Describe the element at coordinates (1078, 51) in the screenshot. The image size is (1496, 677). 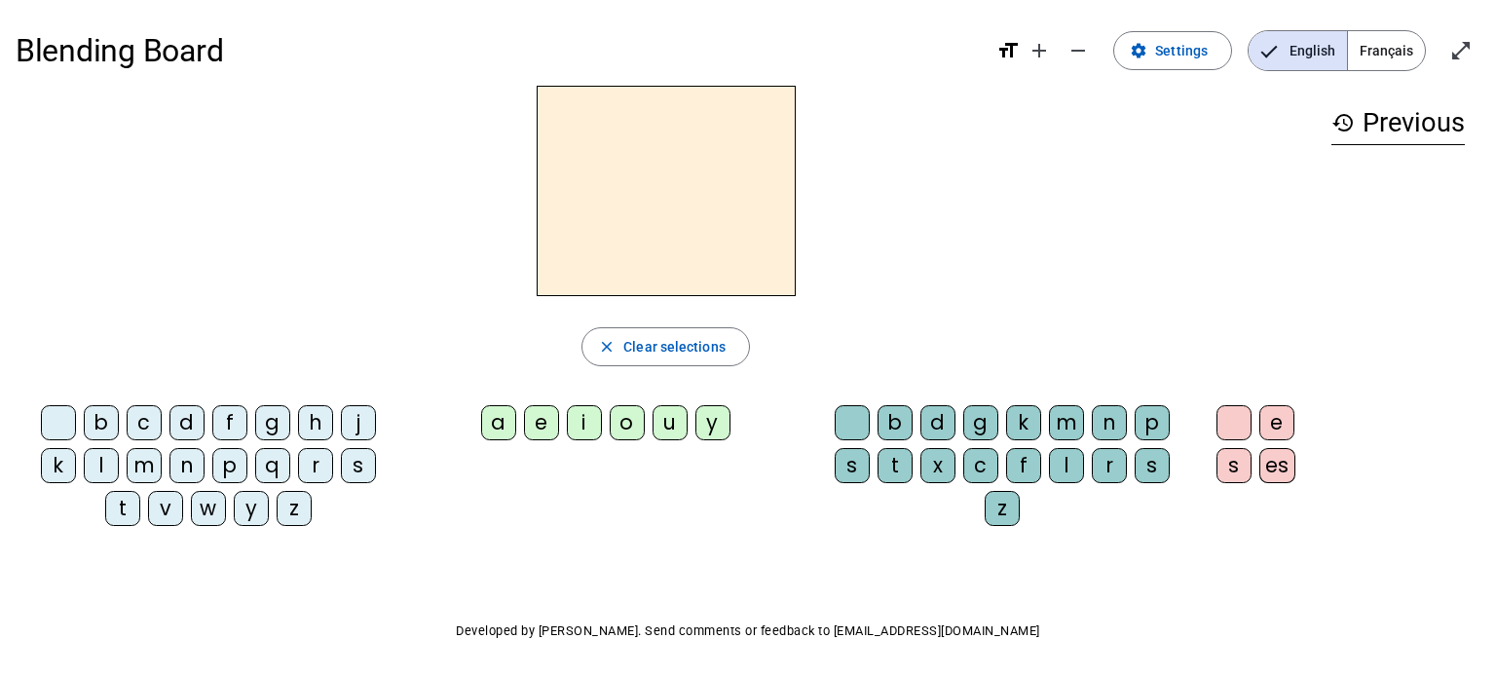
I see `mat-icon: remove` at that location.